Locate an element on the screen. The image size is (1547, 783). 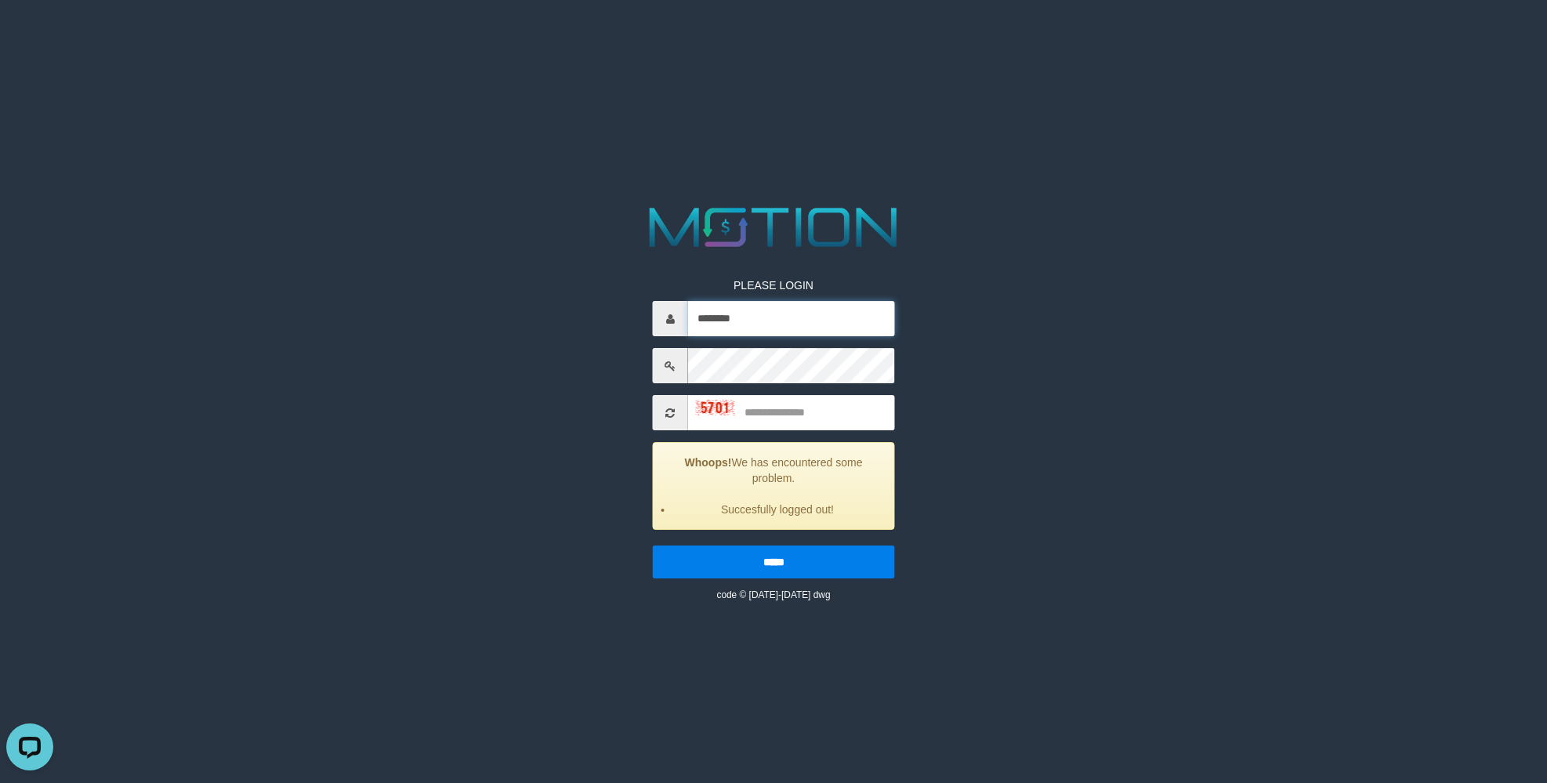
img: captcha is located at coordinates (716, 408).